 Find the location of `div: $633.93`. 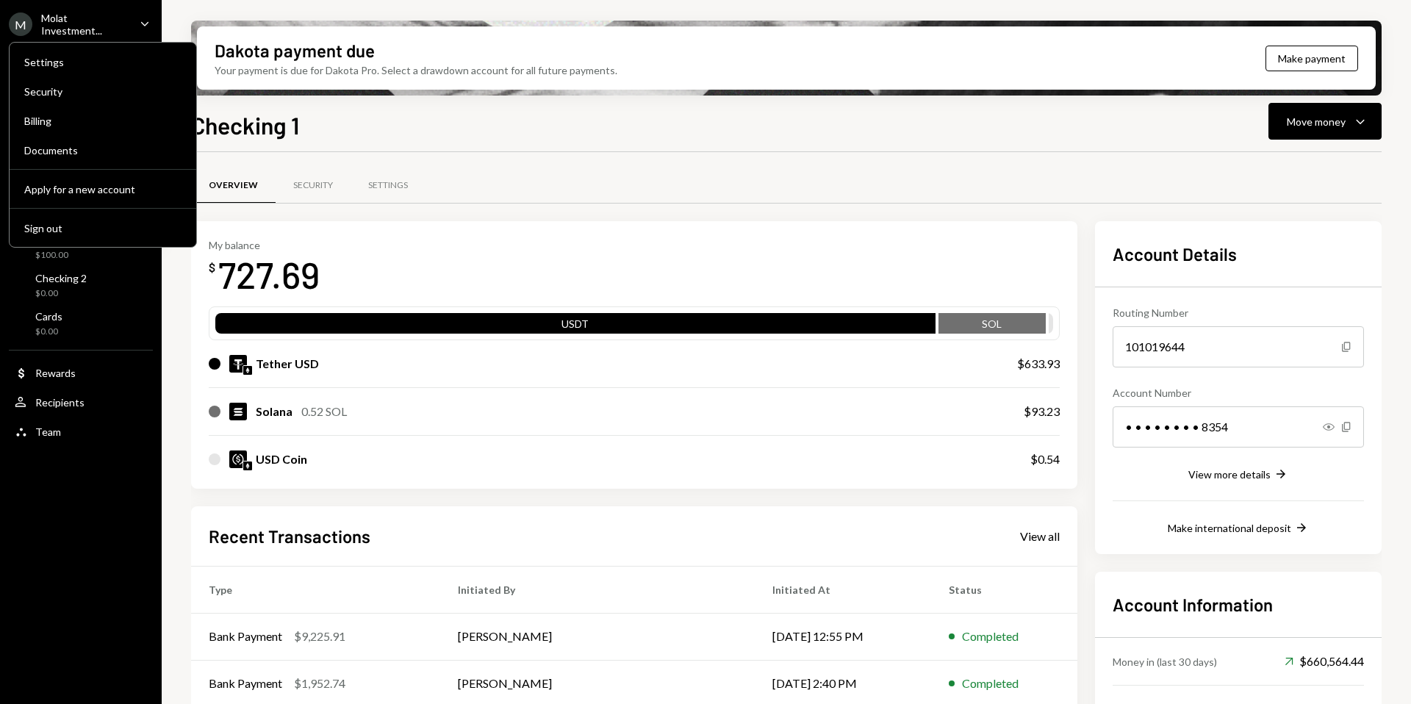

div: $633.93 is located at coordinates (1038, 364).